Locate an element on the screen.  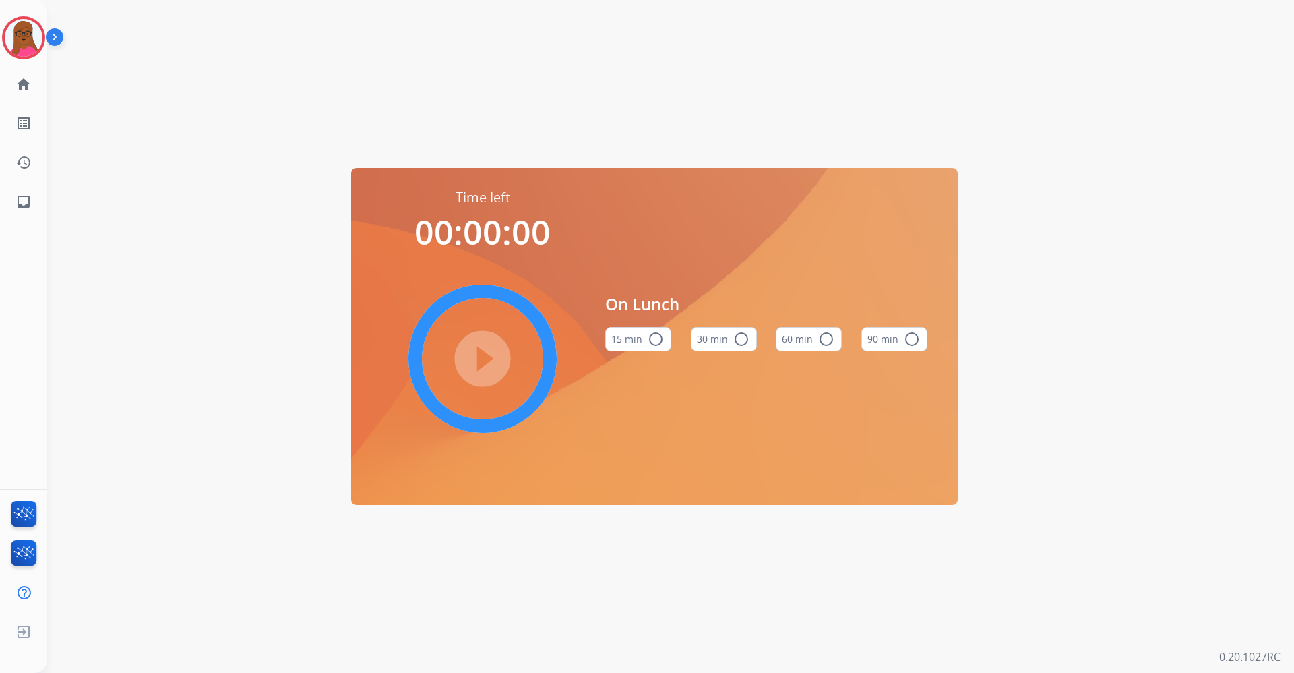
button: 30 min is located at coordinates (724, 339).